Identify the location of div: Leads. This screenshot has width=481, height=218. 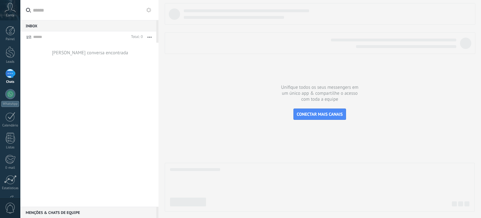
(10, 62).